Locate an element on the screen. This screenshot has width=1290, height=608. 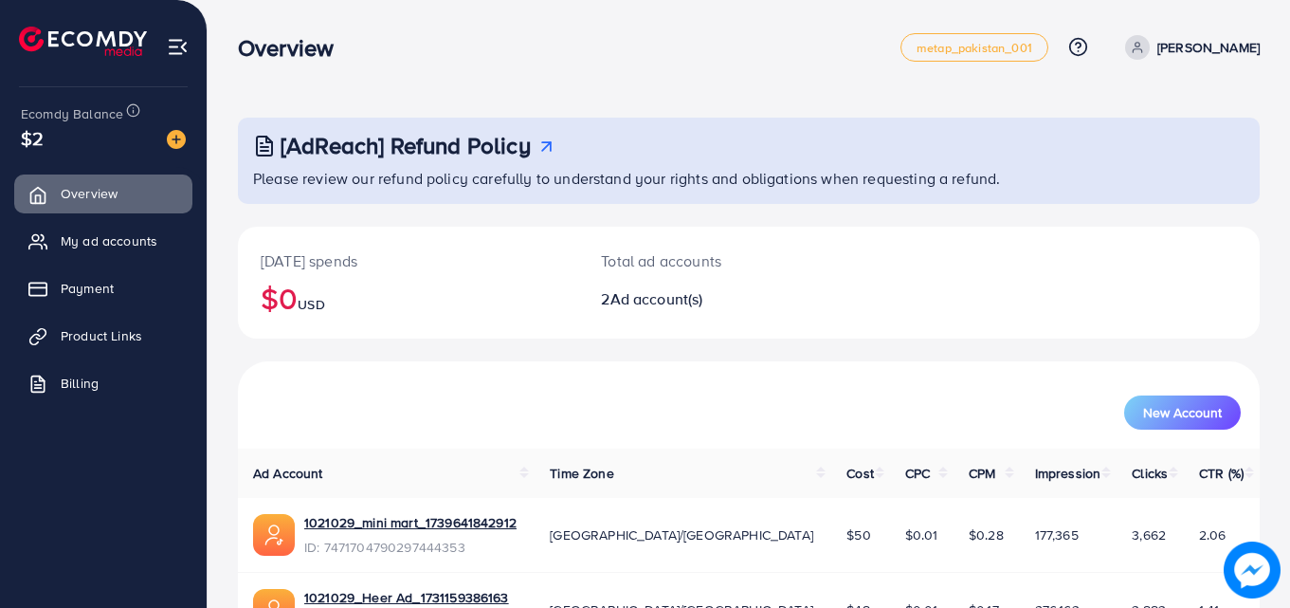
h2: $0 is located at coordinates (408, 298).